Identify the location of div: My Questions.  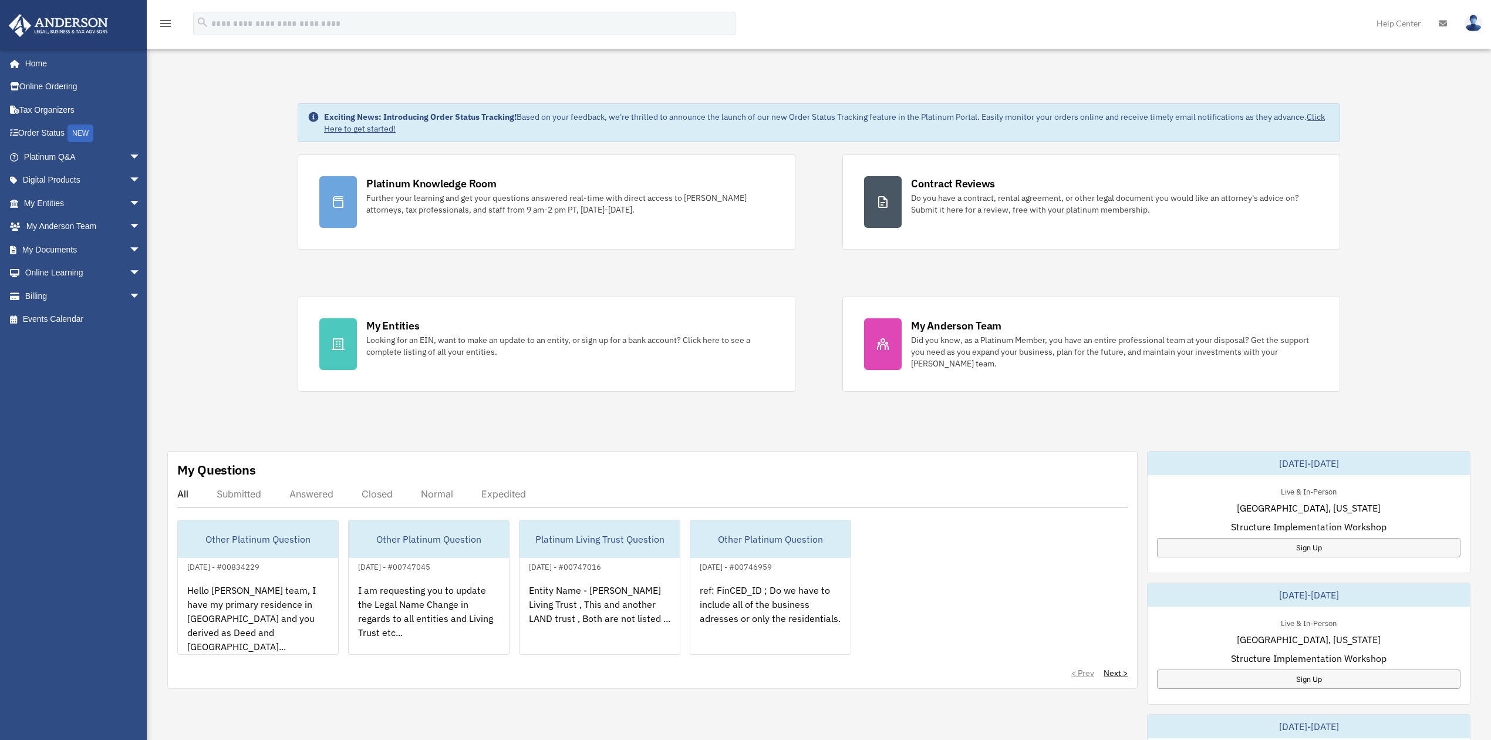
(217, 470).